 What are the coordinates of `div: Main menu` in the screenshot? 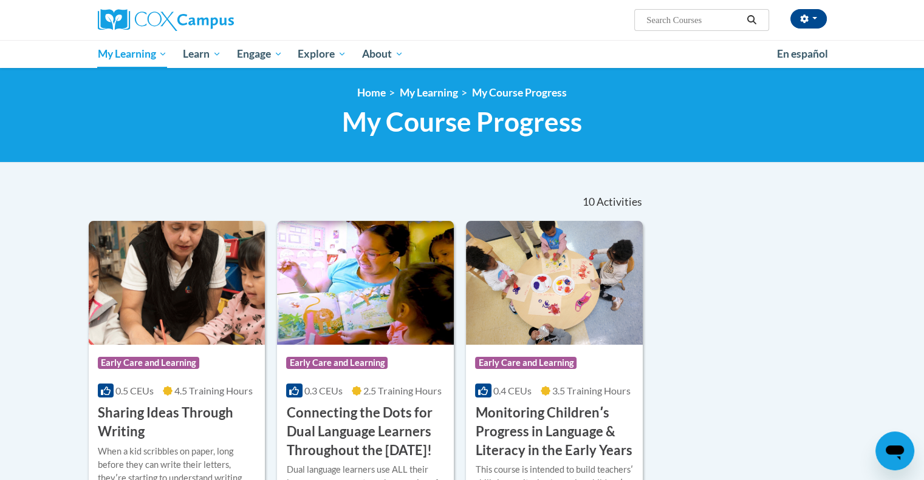 It's located at (462, 54).